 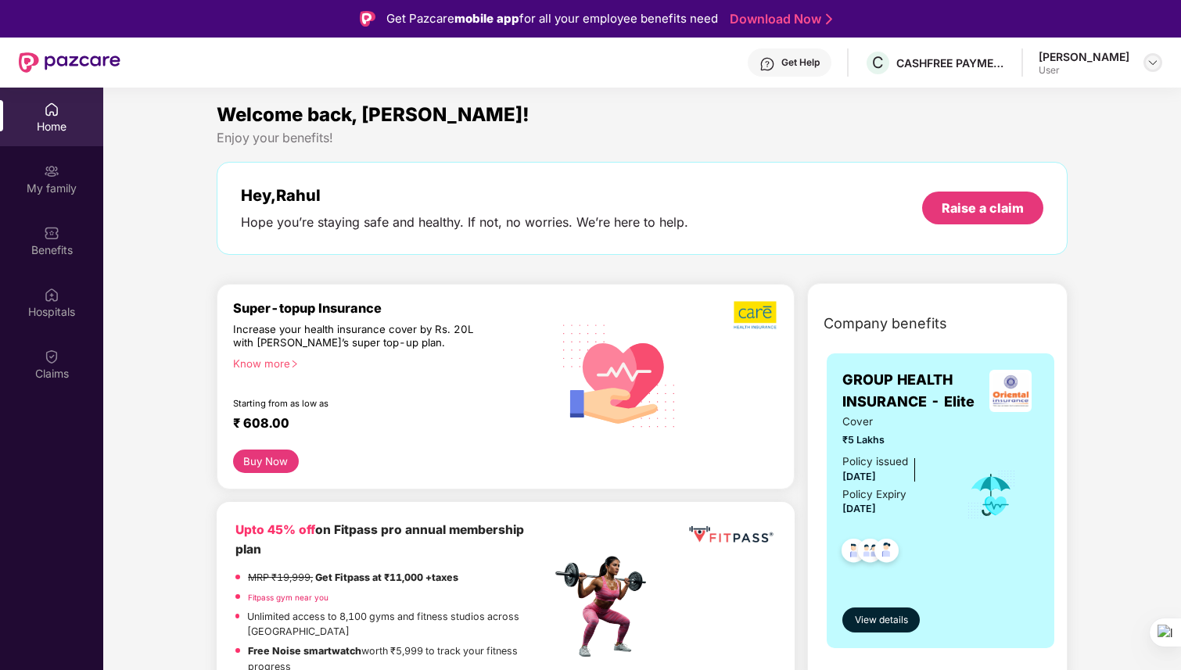 What do you see at coordinates (605, 607) in the screenshot?
I see `img: fpp.png` at bounding box center [605, 607].